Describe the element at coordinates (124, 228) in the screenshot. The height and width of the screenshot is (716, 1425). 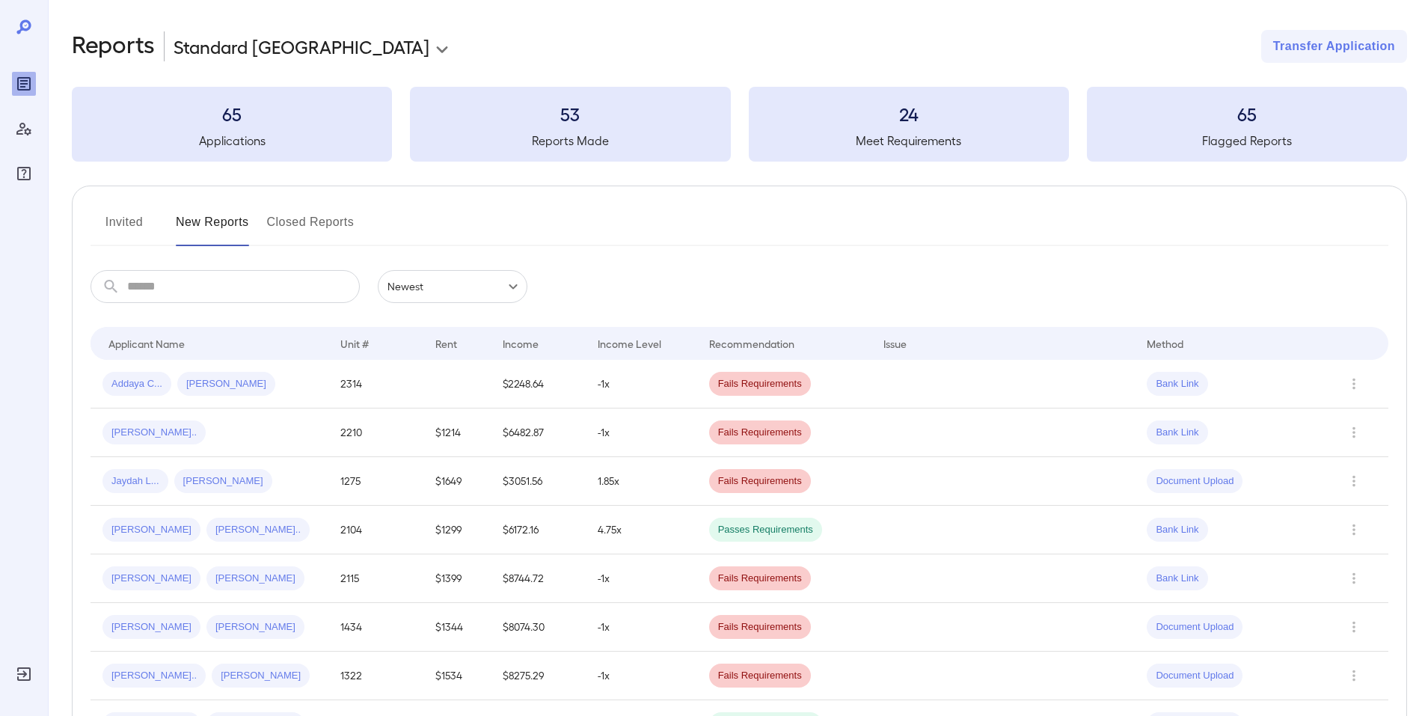
I see `button: Invited` at that location.